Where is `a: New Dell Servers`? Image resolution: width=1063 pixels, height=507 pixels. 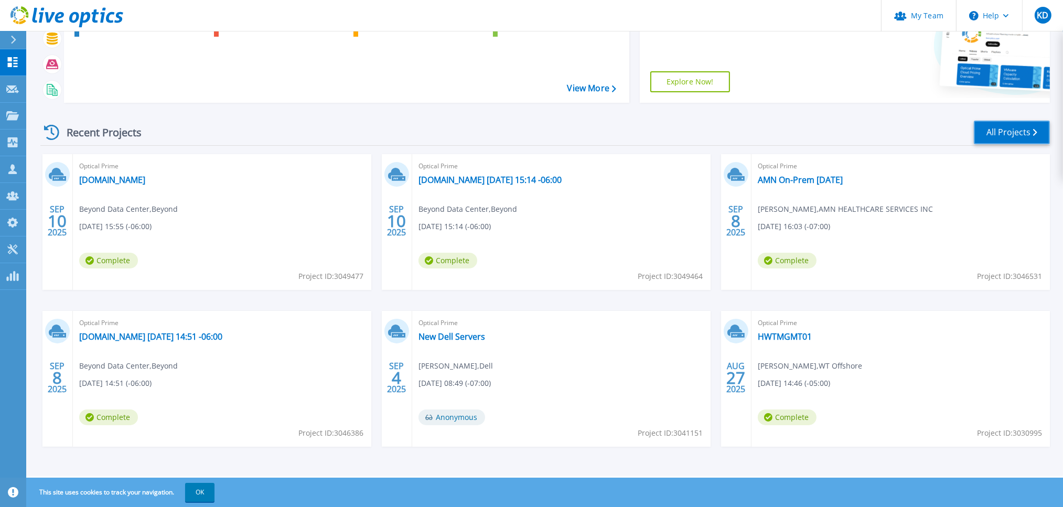
a: New Dell Servers is located at coordinates (452, 337).